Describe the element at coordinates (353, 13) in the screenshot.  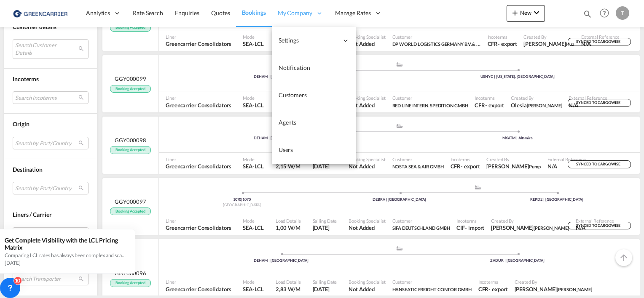
I see `span: Manage Rates` at that location.